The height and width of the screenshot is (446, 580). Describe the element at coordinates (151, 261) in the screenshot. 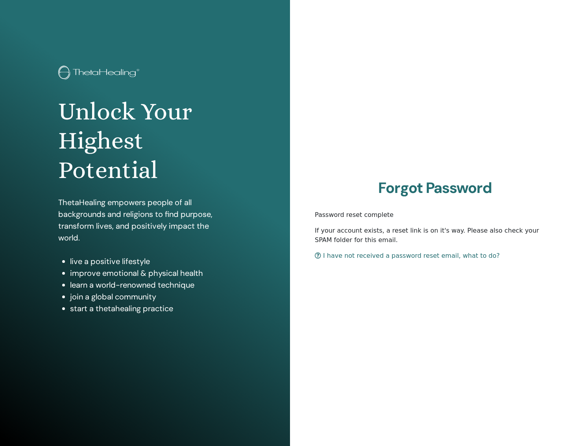

I see `li: live a positive lifestyle` at that location.